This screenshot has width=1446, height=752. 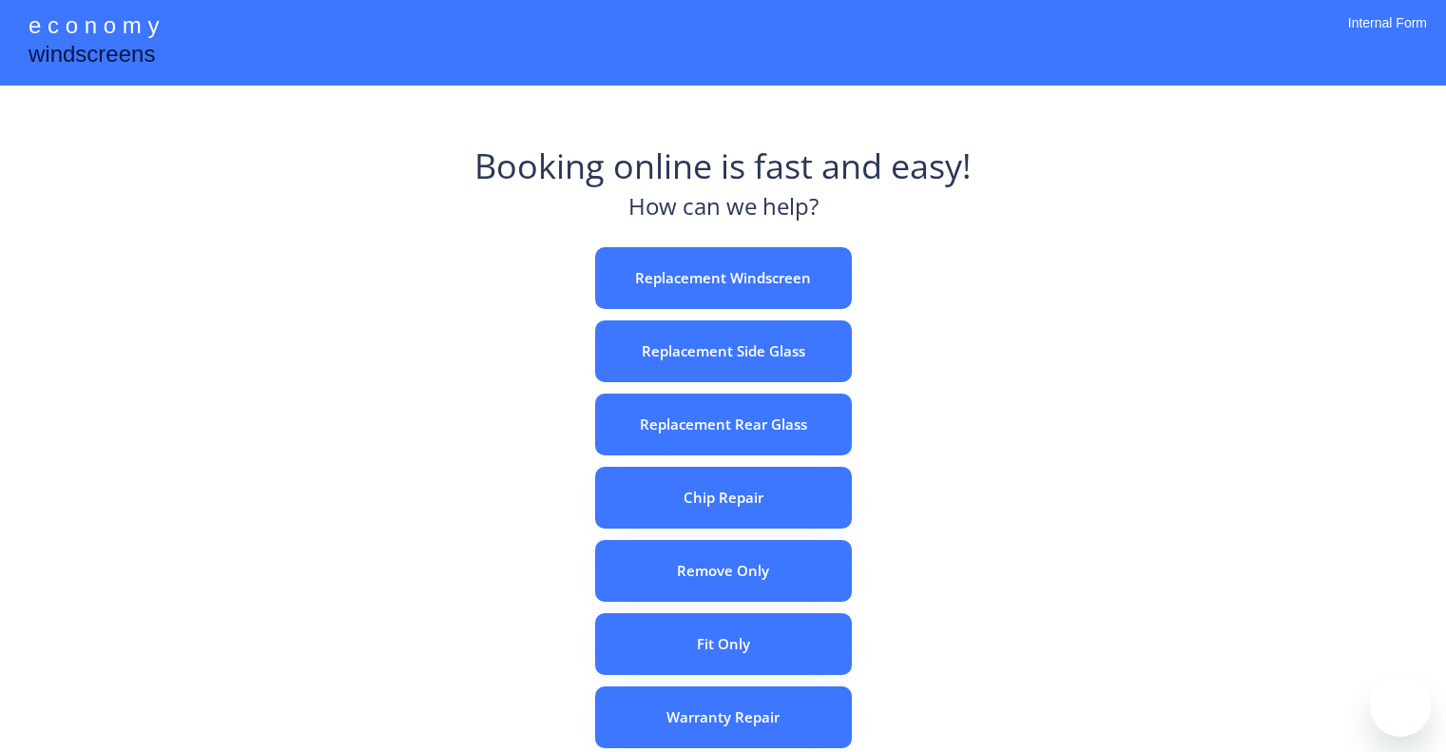 I want to click on div: e c o n o m y, so click(x=93, y=28).